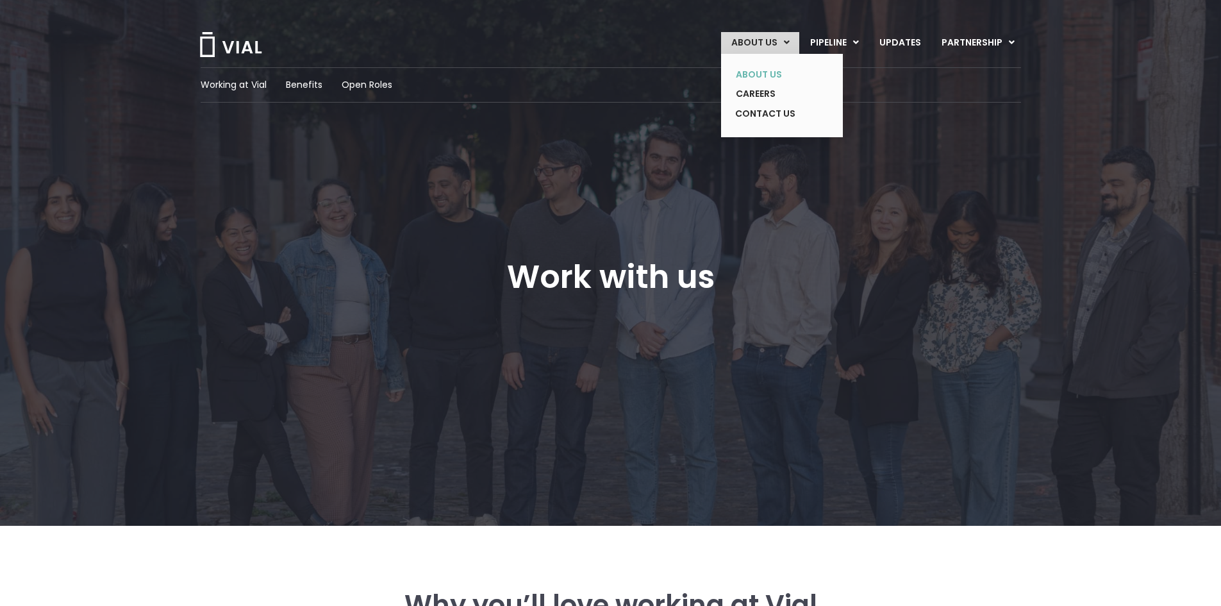 This screenshot has width=1221, height=606. Describe the element at coordinates (611, 277) in the screenshot. I see `h1: Work with us` at that location.